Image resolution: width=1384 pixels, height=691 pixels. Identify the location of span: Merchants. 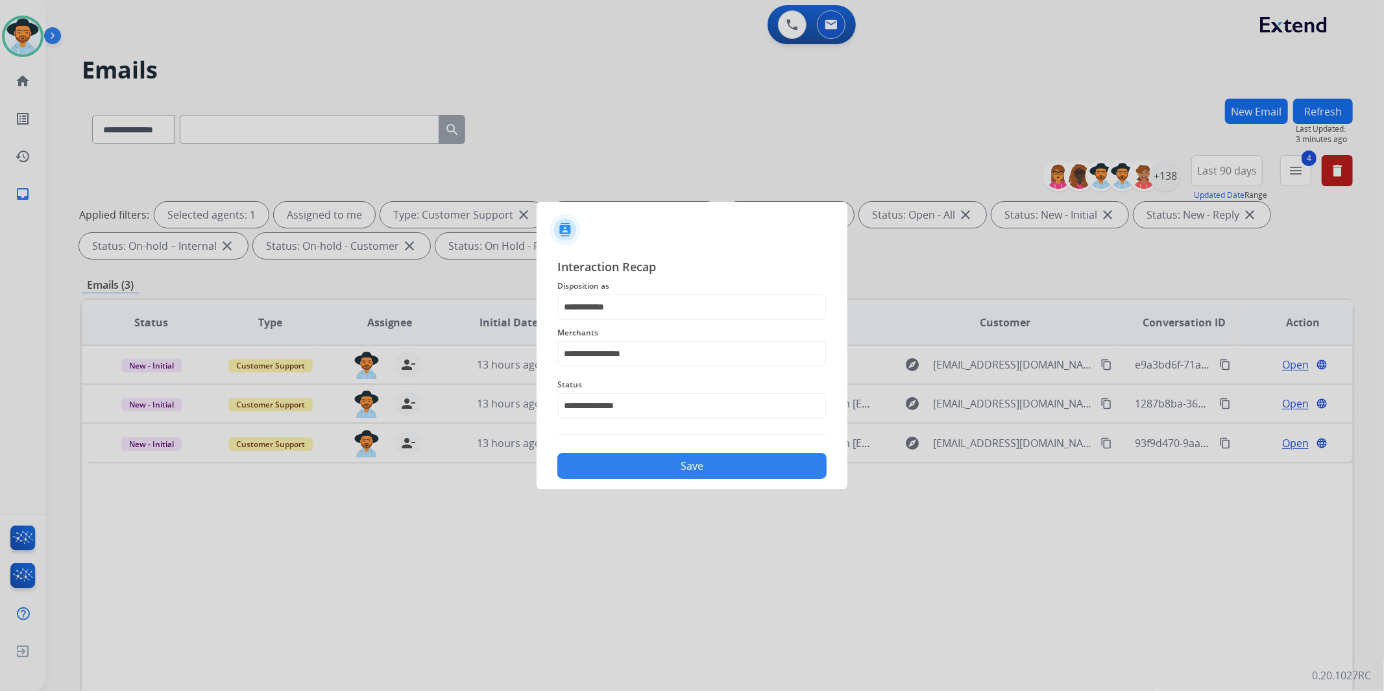
(692, 333).